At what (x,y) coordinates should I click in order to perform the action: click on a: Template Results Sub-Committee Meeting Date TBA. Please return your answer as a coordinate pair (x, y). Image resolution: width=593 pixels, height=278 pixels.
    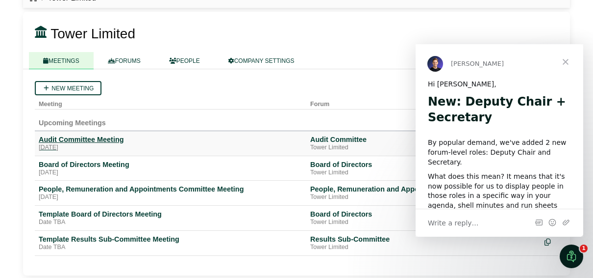
    Looking at the image, I should click on (171, 243).